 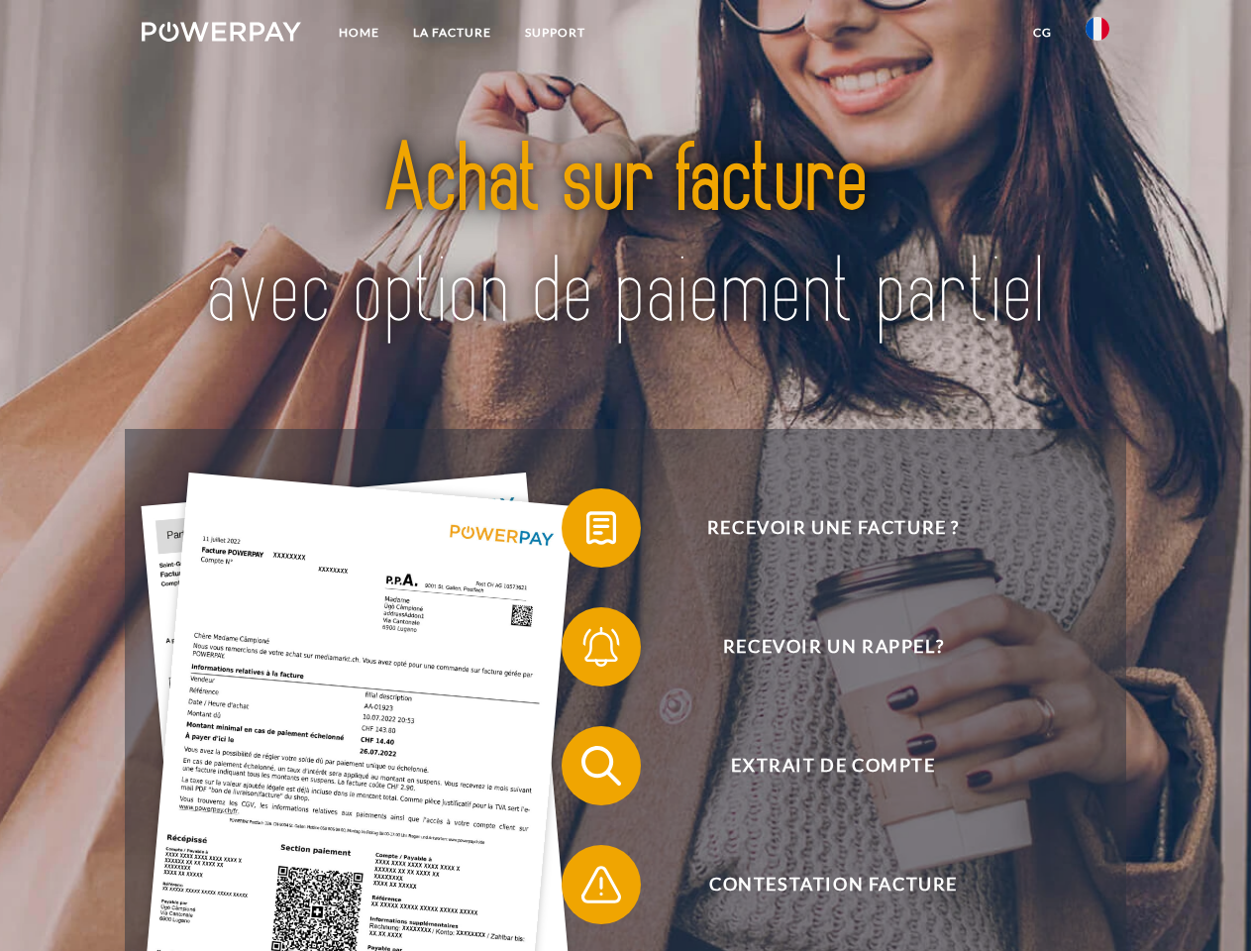 What do you see at coordinates (819, 528) in the screenshot?
I see `button: Recevoir une facture ?` at bounding box center [819, 528].